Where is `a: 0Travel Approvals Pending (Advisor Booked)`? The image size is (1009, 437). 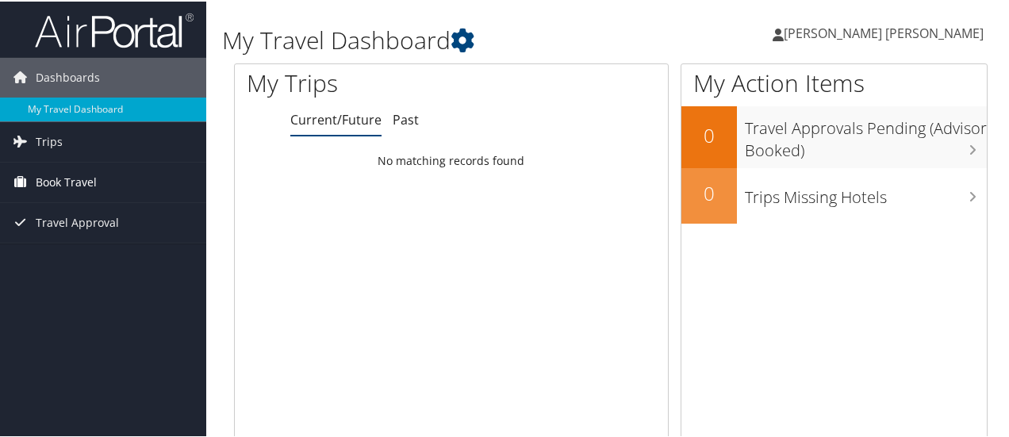 a: 0Travel Approvals Pending (Advisor Booked) is located at coordinates (834, 135).